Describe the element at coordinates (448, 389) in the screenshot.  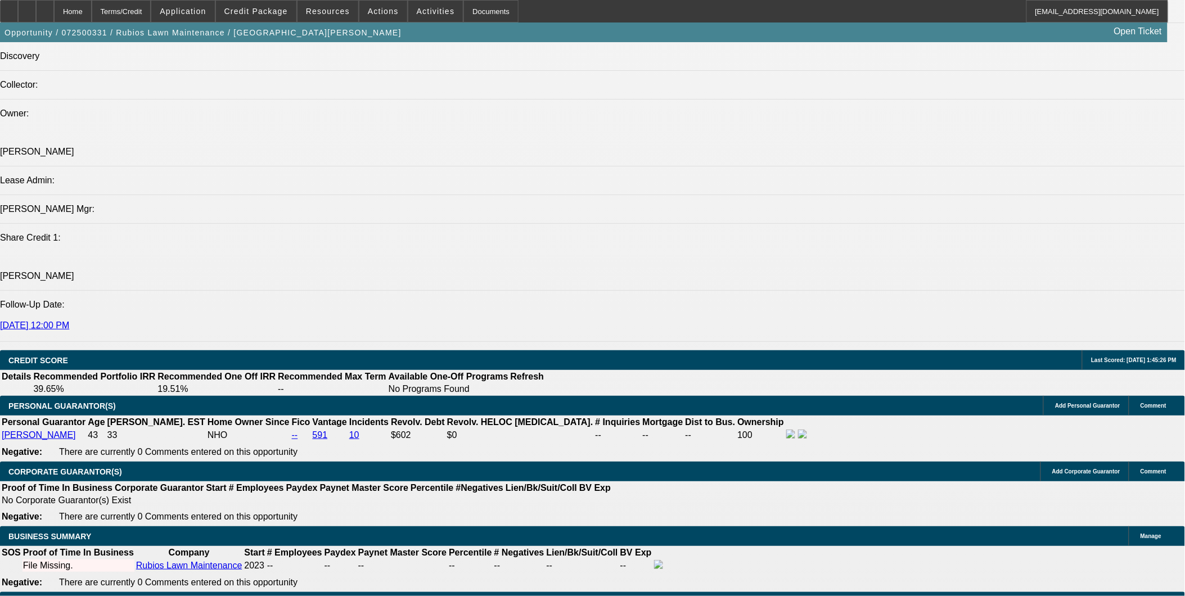
I see `td: No Programs Found` at that location.